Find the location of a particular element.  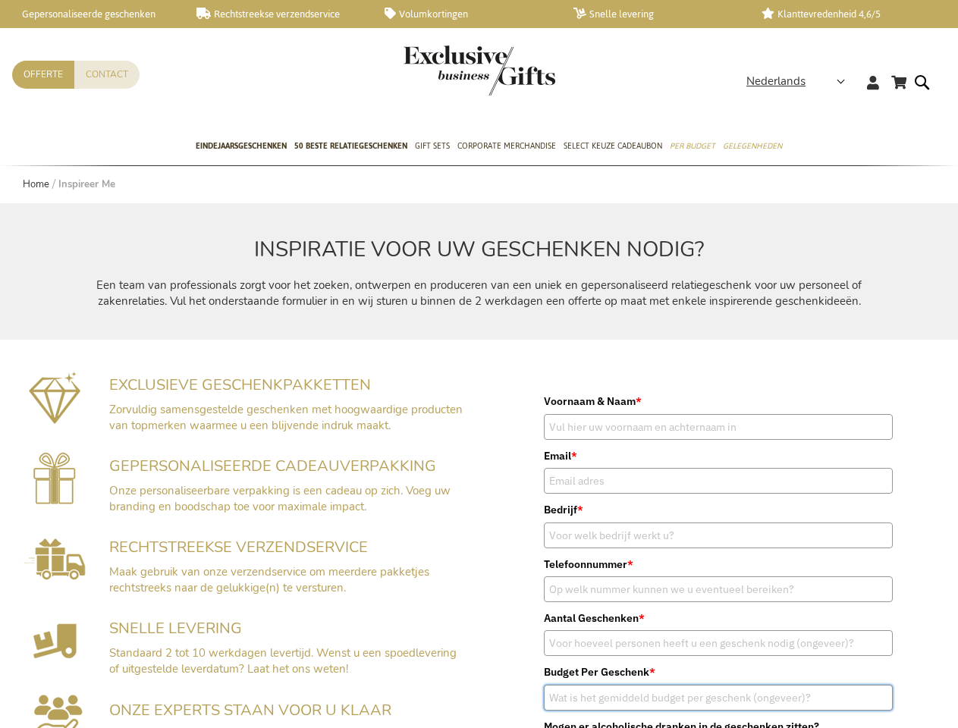

span: 50 beste relatiegeschenken is located at coordinates (350, 146).